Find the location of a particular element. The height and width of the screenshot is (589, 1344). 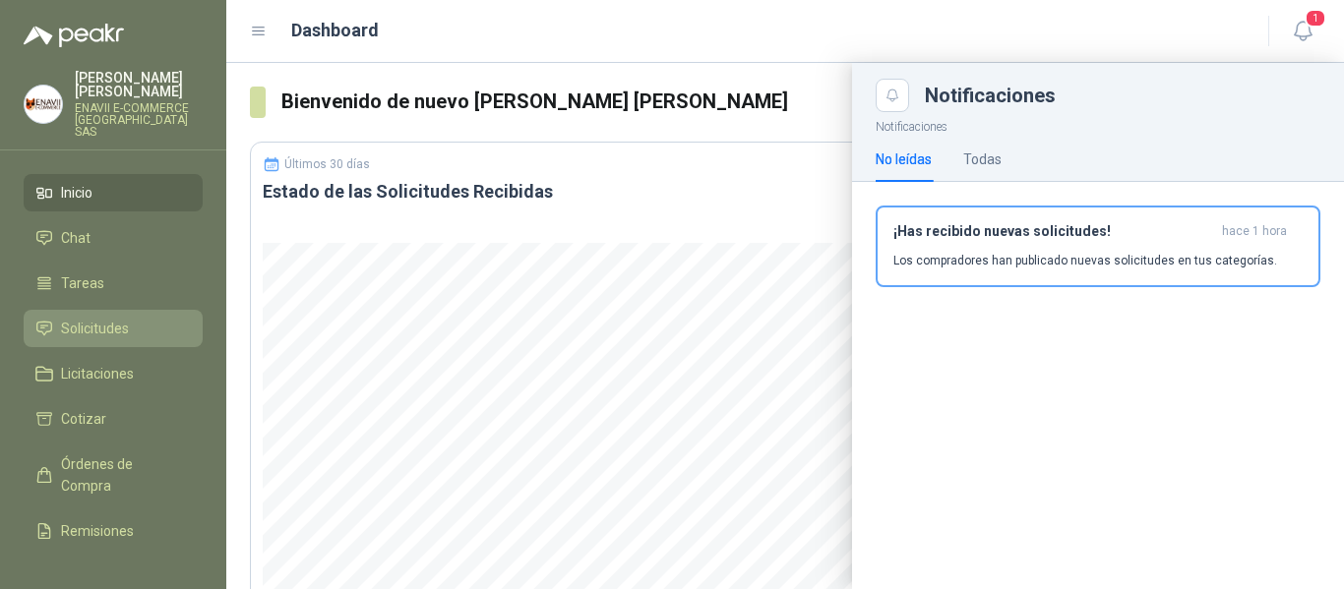

button: 1 is located at coordinates (1303, 31).